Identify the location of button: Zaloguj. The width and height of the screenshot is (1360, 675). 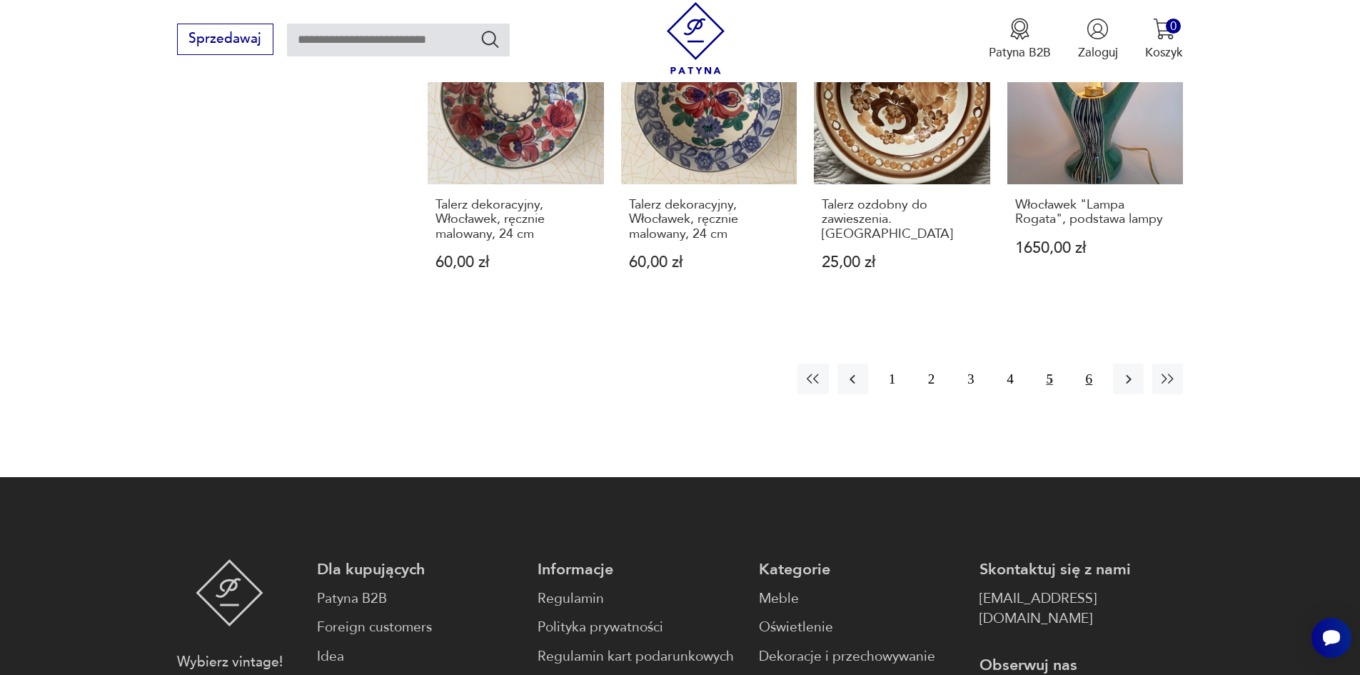
(1098, 39).